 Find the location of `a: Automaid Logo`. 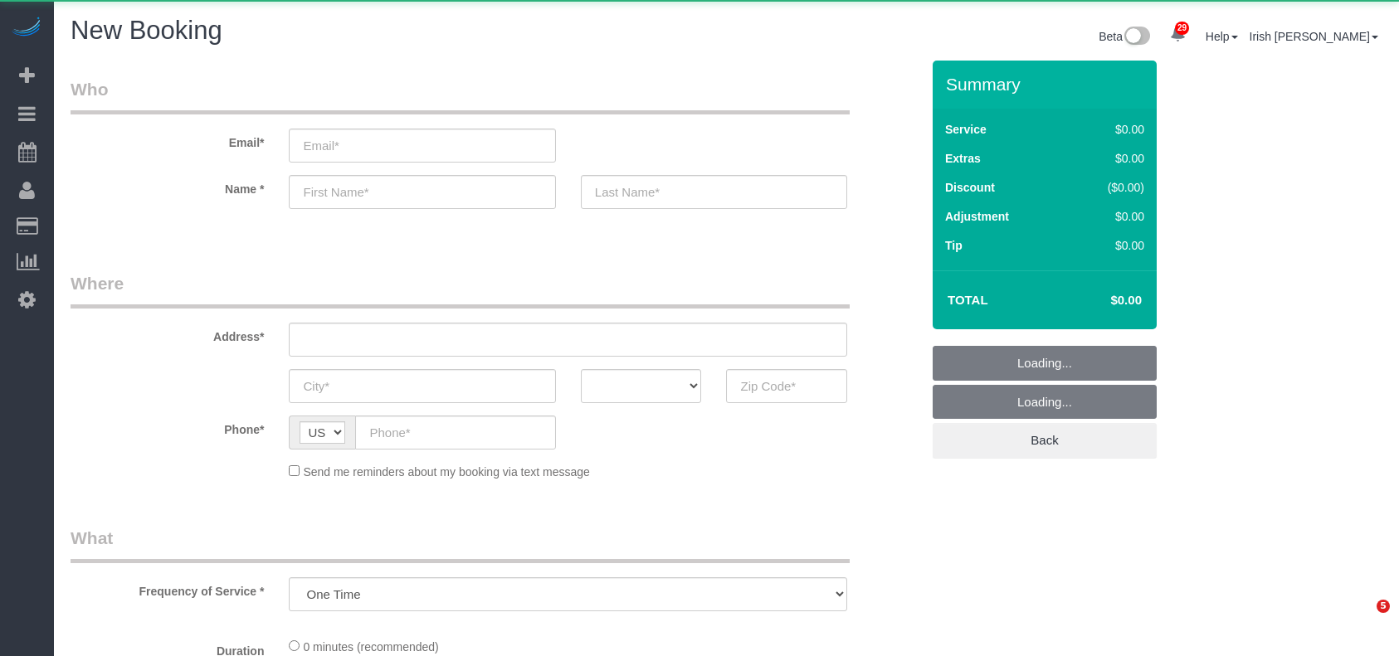

a: Automaid Logo is located at coordinates (27, 28).